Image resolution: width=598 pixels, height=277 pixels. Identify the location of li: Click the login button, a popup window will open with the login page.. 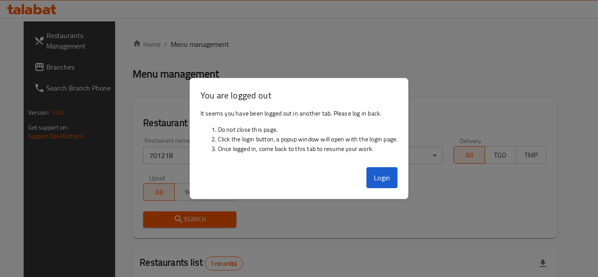
(308, 139).